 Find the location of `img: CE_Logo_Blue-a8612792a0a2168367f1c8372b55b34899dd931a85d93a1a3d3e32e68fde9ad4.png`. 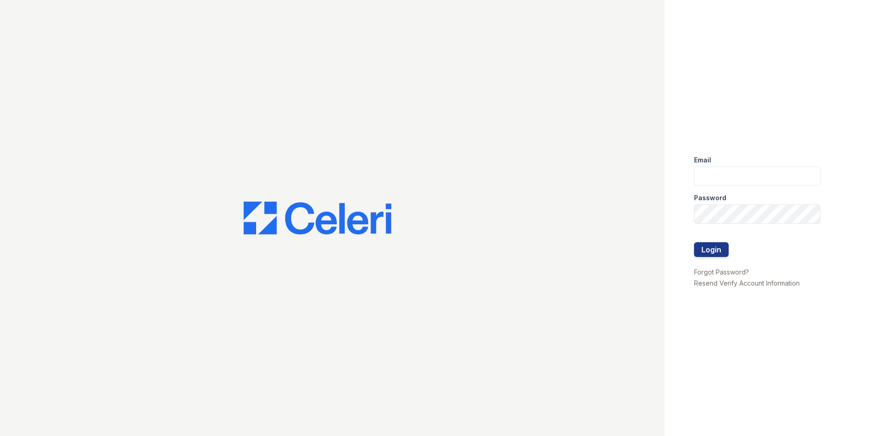

img: CE_Logo_Blue-a8612792a0a2168367f1c8372b55b34899dd931a85d93a1a3d3e32e68fde9ad4.png is located at coordinates (318, 218).